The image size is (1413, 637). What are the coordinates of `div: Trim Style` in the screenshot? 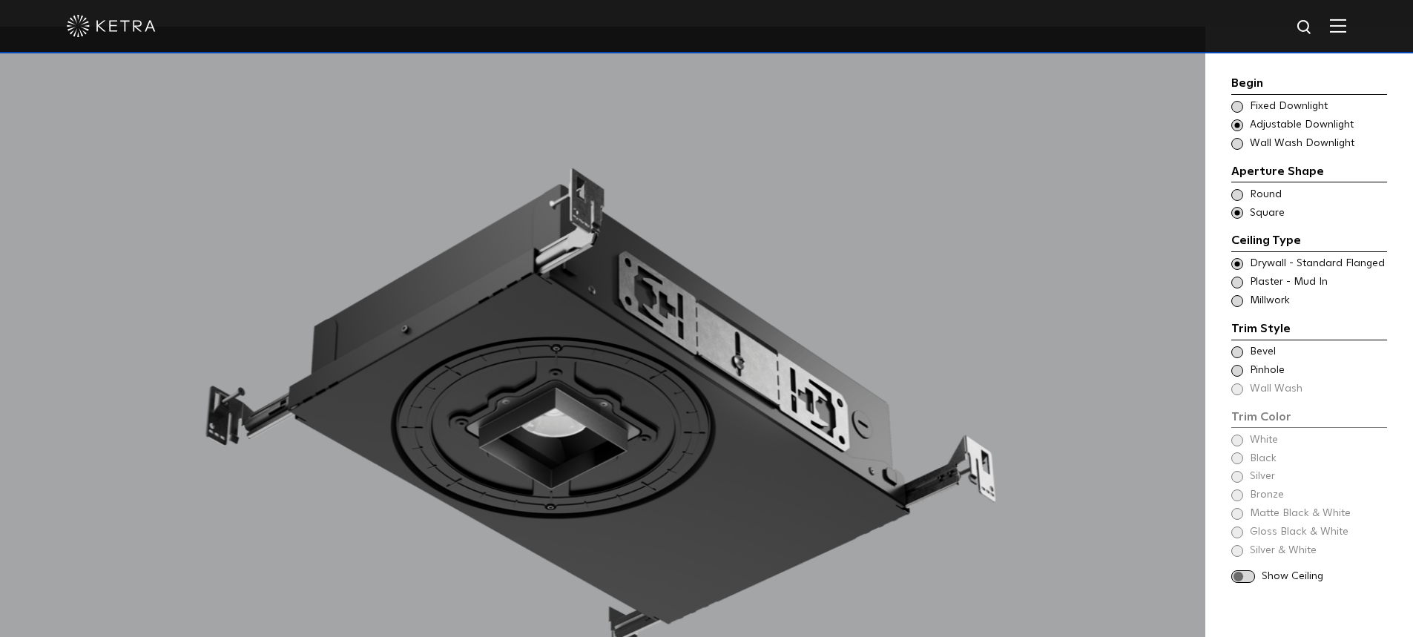 It's located at (1309, 330).